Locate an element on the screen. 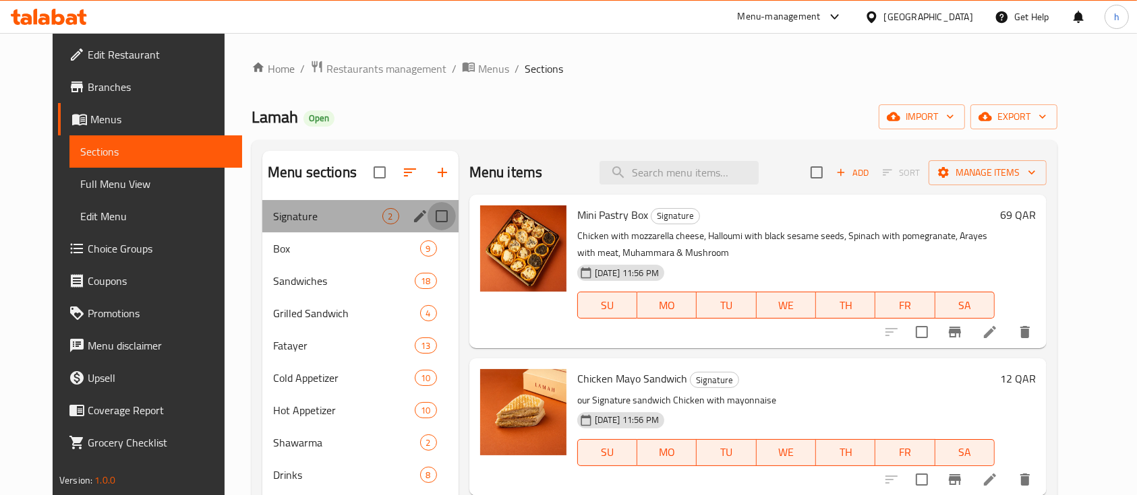 This screenshot has height=495, width=1137. input: search is located at coordinates (679, 173).